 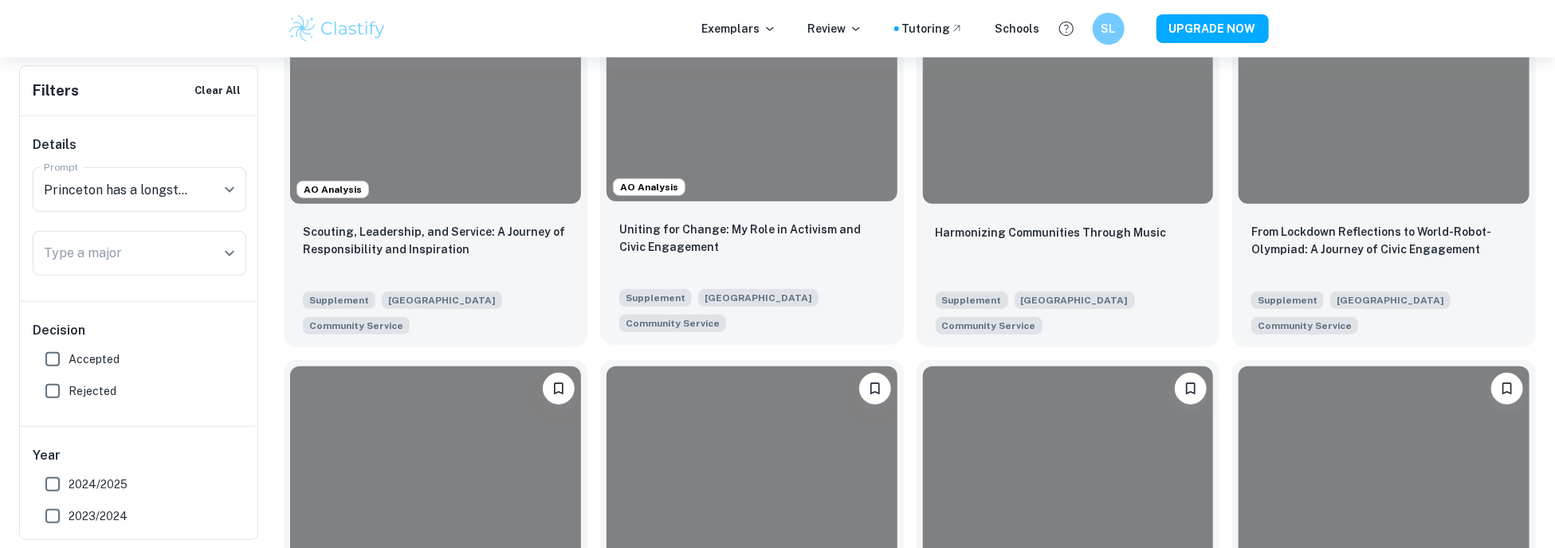 What do you see at coordinates (98, 485) in the screenshot?
I see `span: 2024/2025` at bounding box center [98, 485].